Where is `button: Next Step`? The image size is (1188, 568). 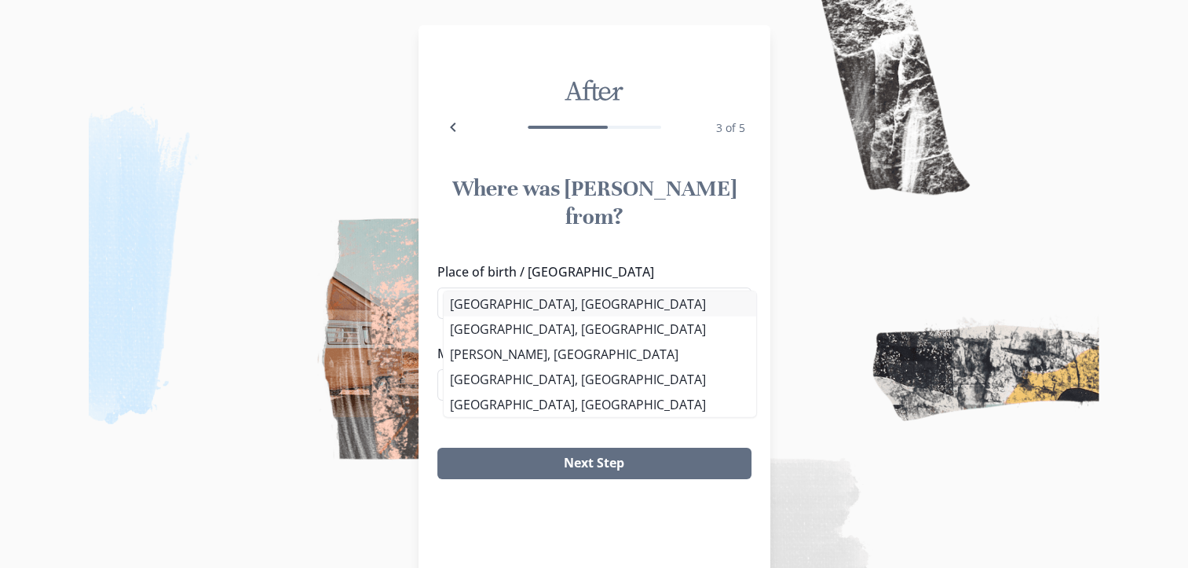 button: Next Step is located at coordinates (594, 463).